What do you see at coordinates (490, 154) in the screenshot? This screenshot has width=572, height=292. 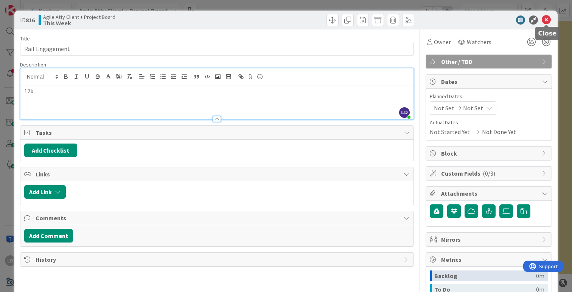 I see `span: Block` at bounding box center [490, 154].